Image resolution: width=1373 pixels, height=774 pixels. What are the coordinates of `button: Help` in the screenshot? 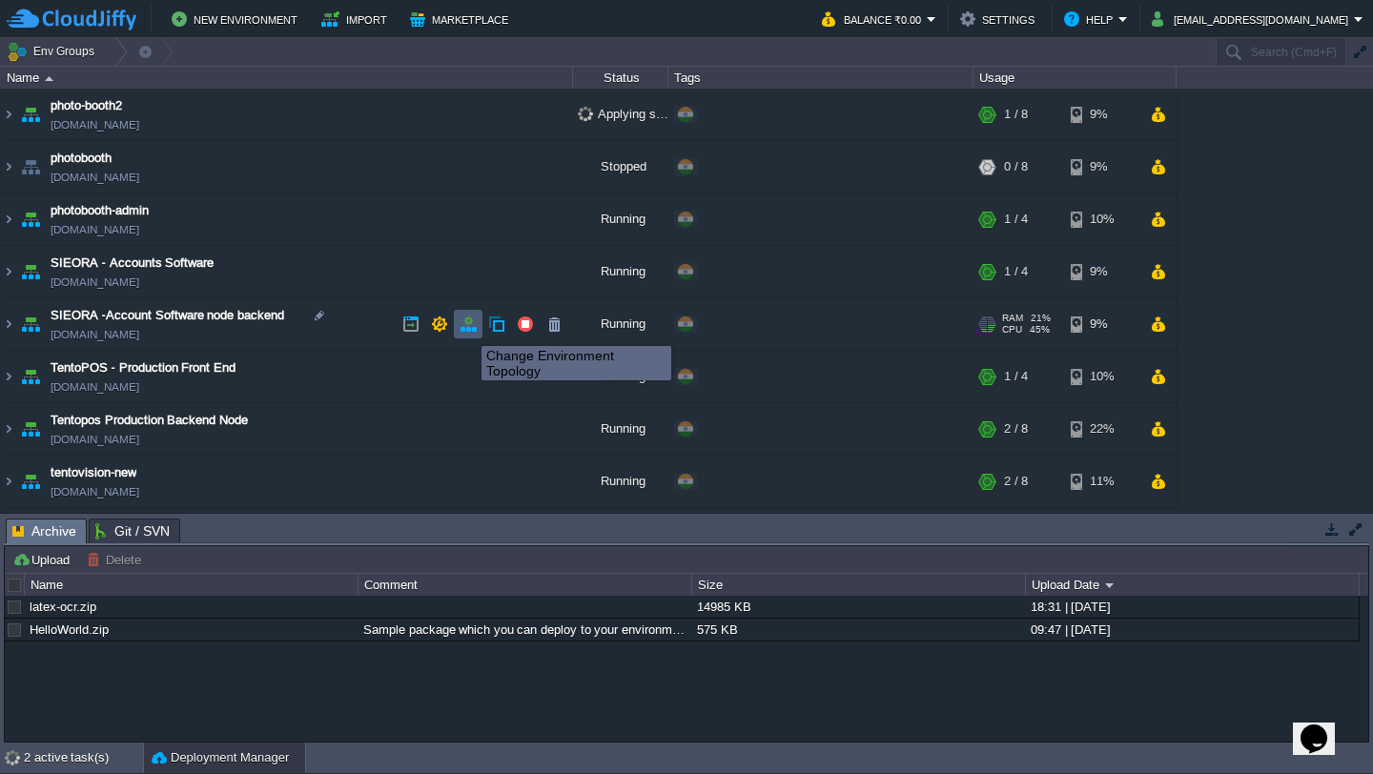 It's located at (1091, 19).